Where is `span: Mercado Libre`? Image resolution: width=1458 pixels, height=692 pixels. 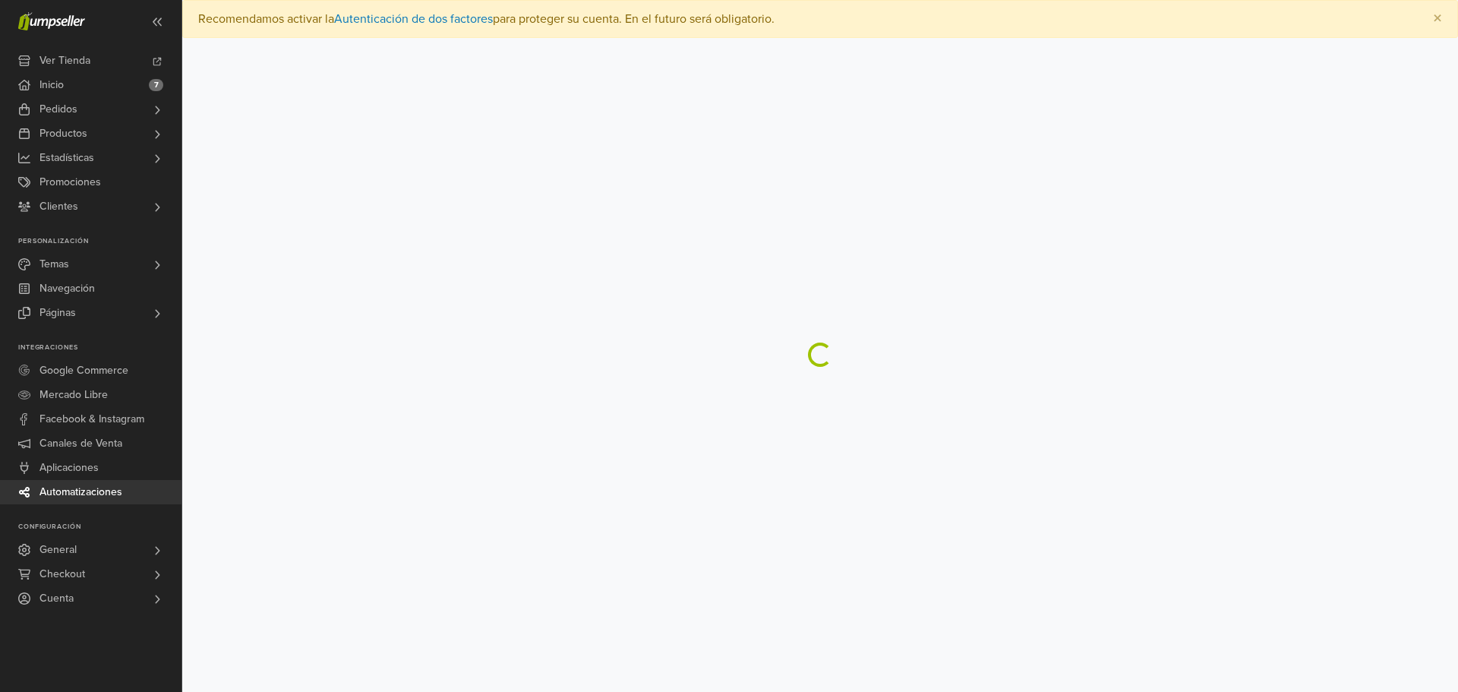 span: Mercado Libre is located at coordinates (74, 395).